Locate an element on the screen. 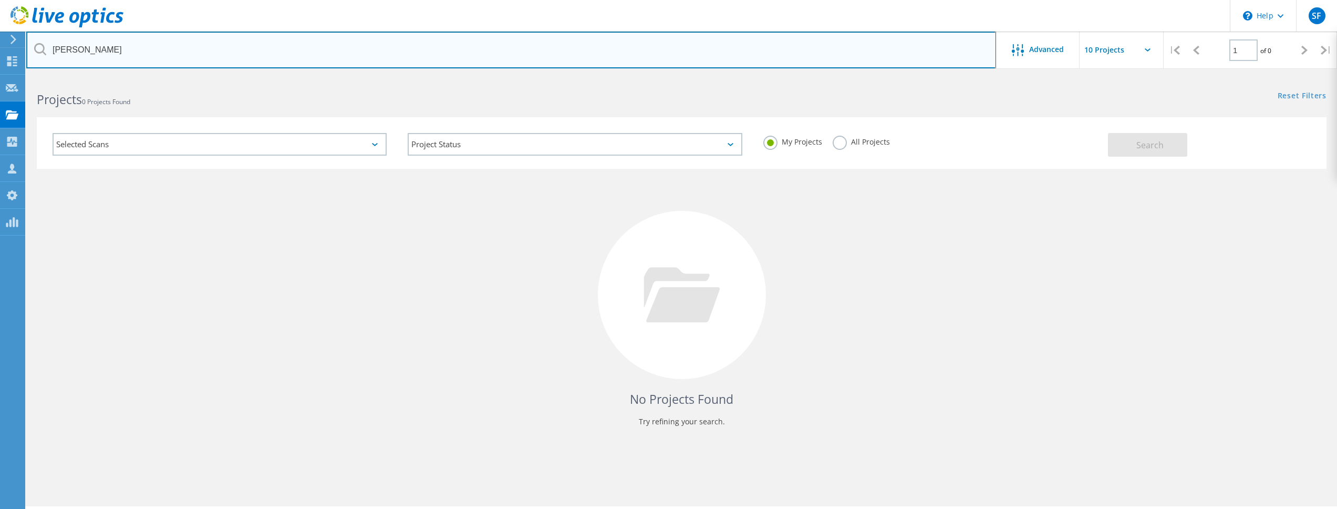  span: Search is located at coordinates (1150, 145).